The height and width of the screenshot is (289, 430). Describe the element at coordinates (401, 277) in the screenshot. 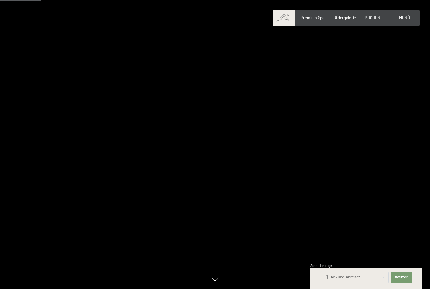

I see `span: Weiter` at that location.